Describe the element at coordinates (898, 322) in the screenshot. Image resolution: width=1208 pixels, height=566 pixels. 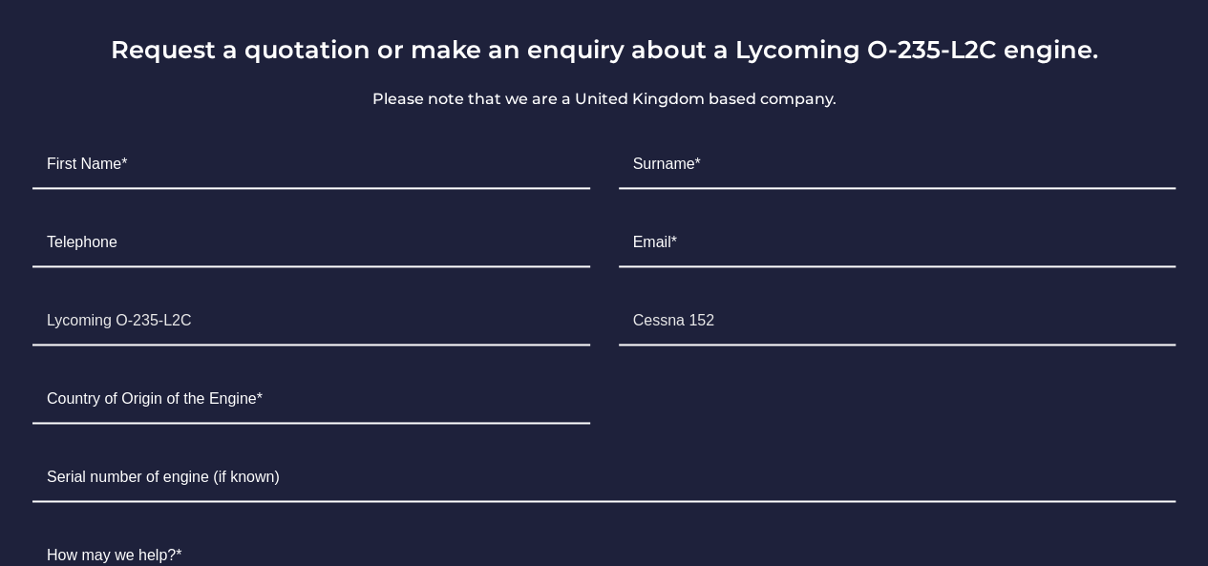
I see `input: Aircraft` at that location.